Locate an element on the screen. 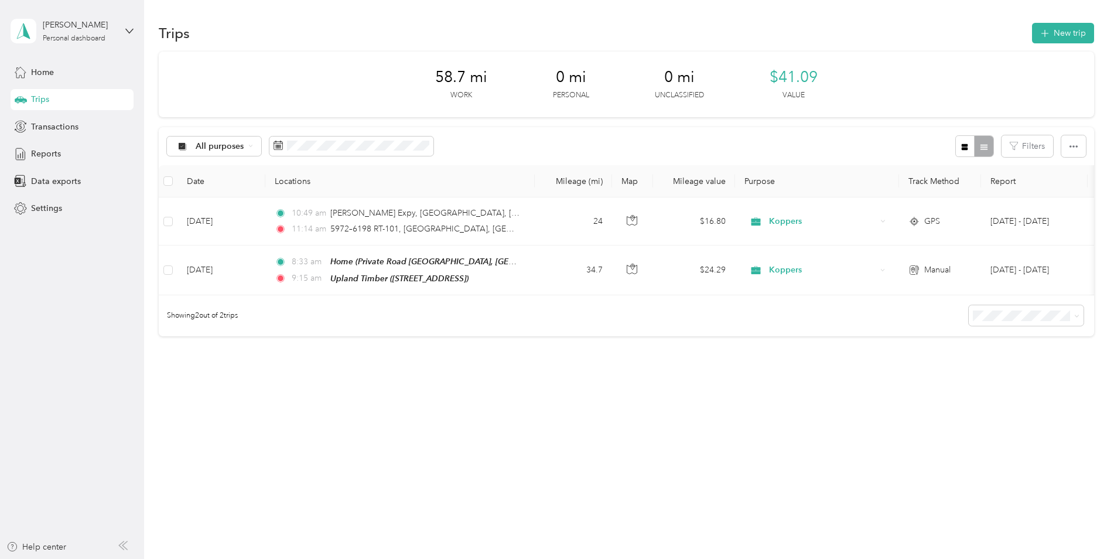  td: 34.7 is located at coordinates (573, 270).